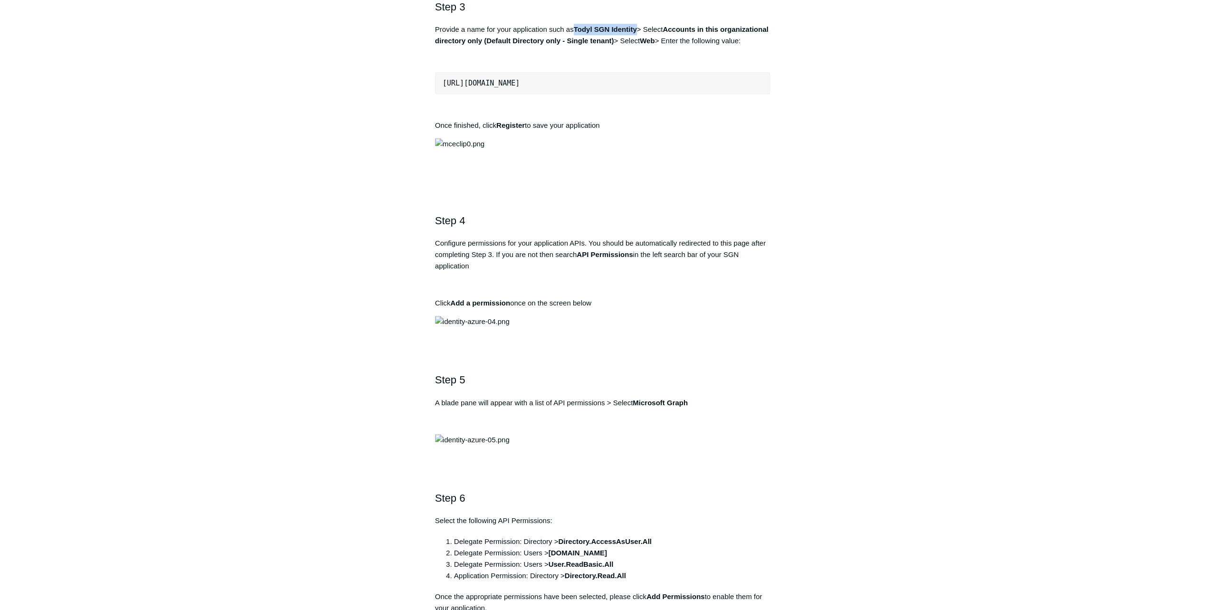 The width and height of the screenshot is (1205, 610). I want to click on strong: Register, so click(510, 125).